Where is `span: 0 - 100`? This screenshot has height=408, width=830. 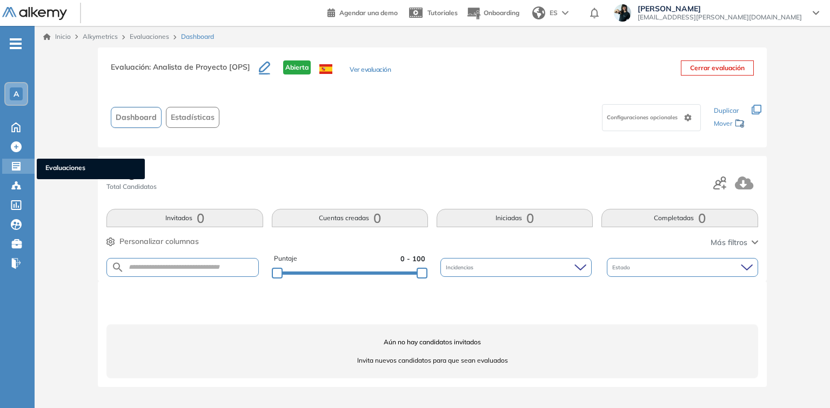 span: 0 - 100 is located at coordinates (413, 259).